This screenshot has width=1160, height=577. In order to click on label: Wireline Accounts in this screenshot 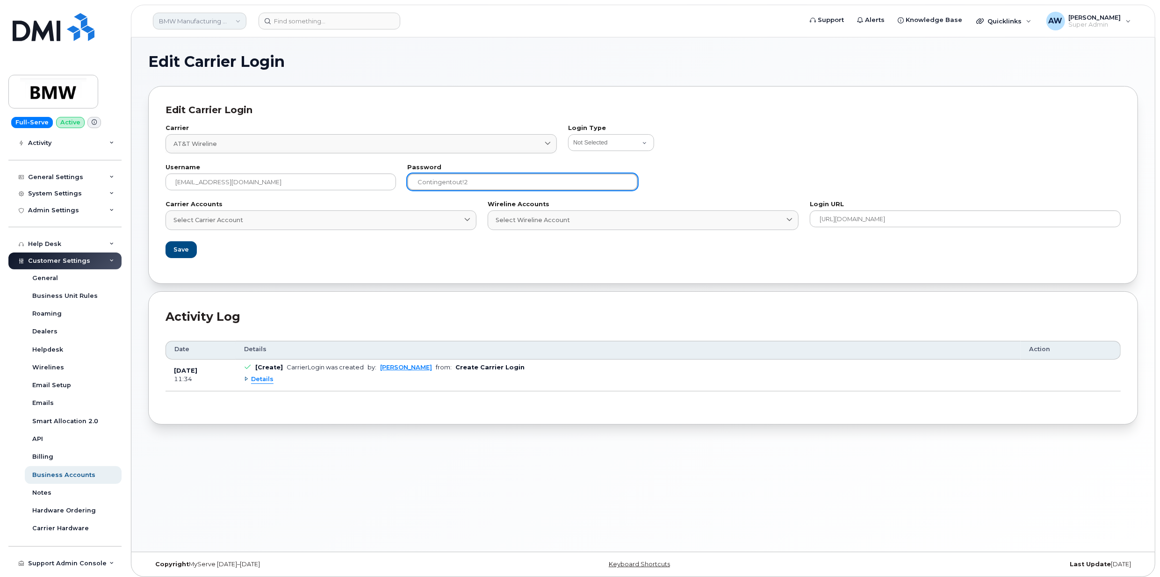, I will do `click(643, 204)`.